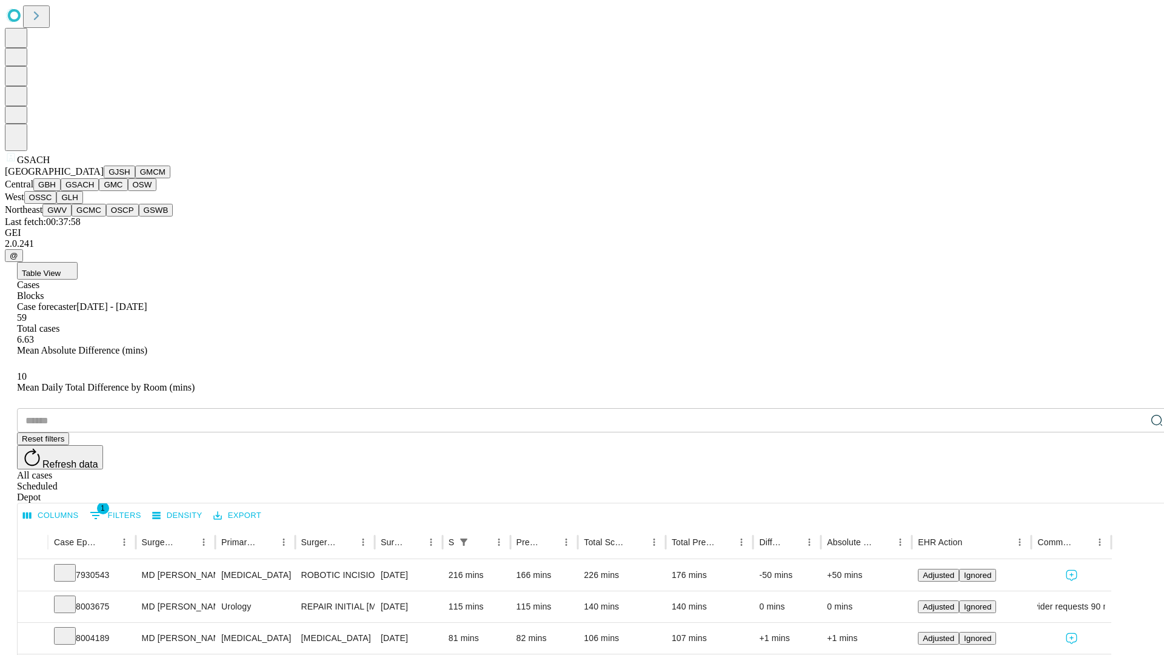 The image size is (1164, 655). What do you see at coordinates (33, 159) in the screenshot?
I see `span: GSACH` at bounding box center [33, 159].